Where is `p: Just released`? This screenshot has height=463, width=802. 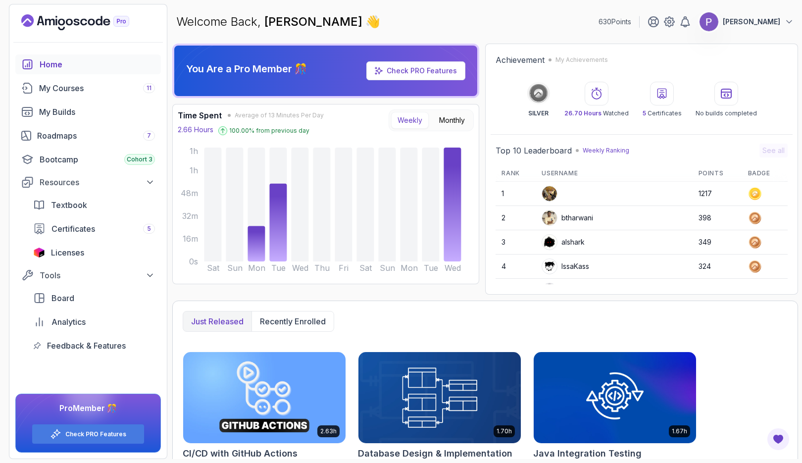 p: Just released is located at coordinates (217, 321).